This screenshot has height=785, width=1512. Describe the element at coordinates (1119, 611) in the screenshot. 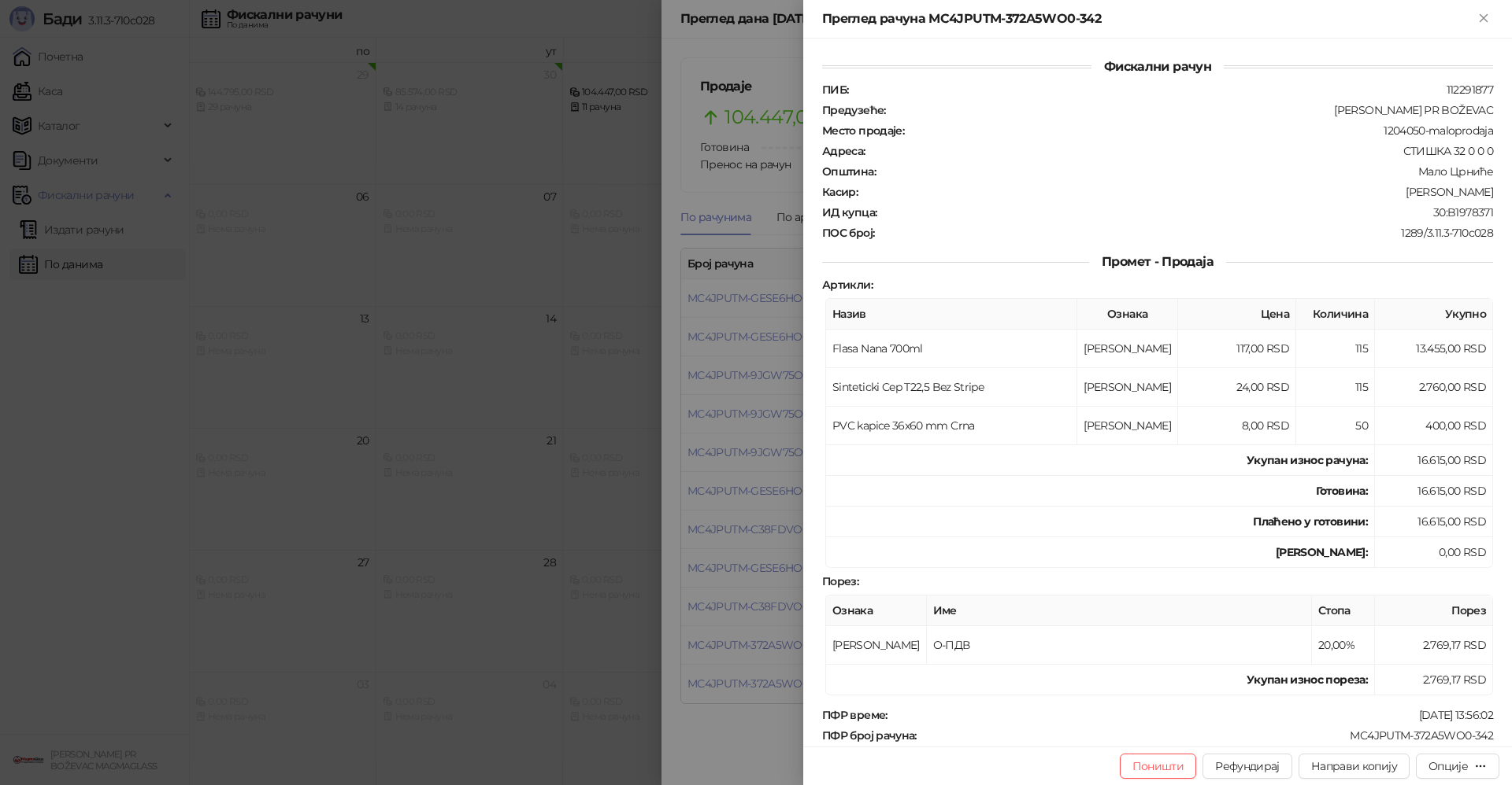

I see `th: Име` at that location.